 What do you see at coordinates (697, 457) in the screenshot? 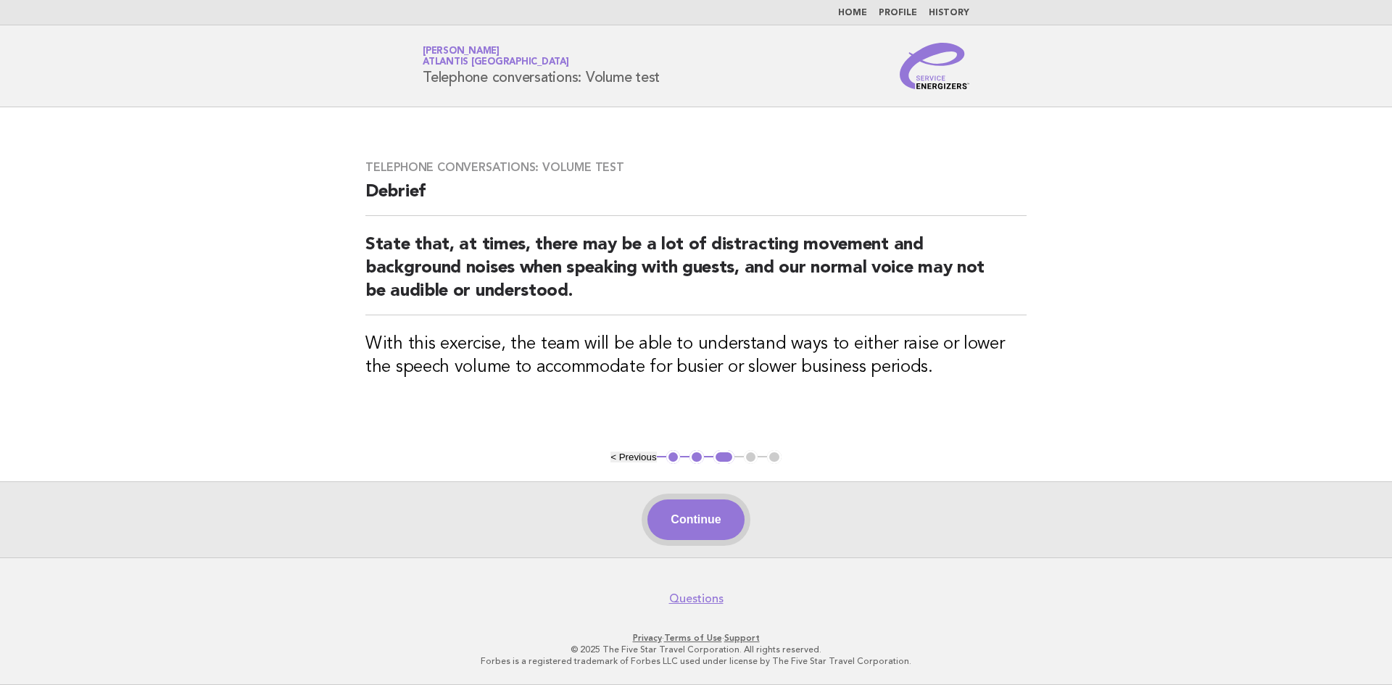
I see `button: 2` at bounding box center [697, 457].